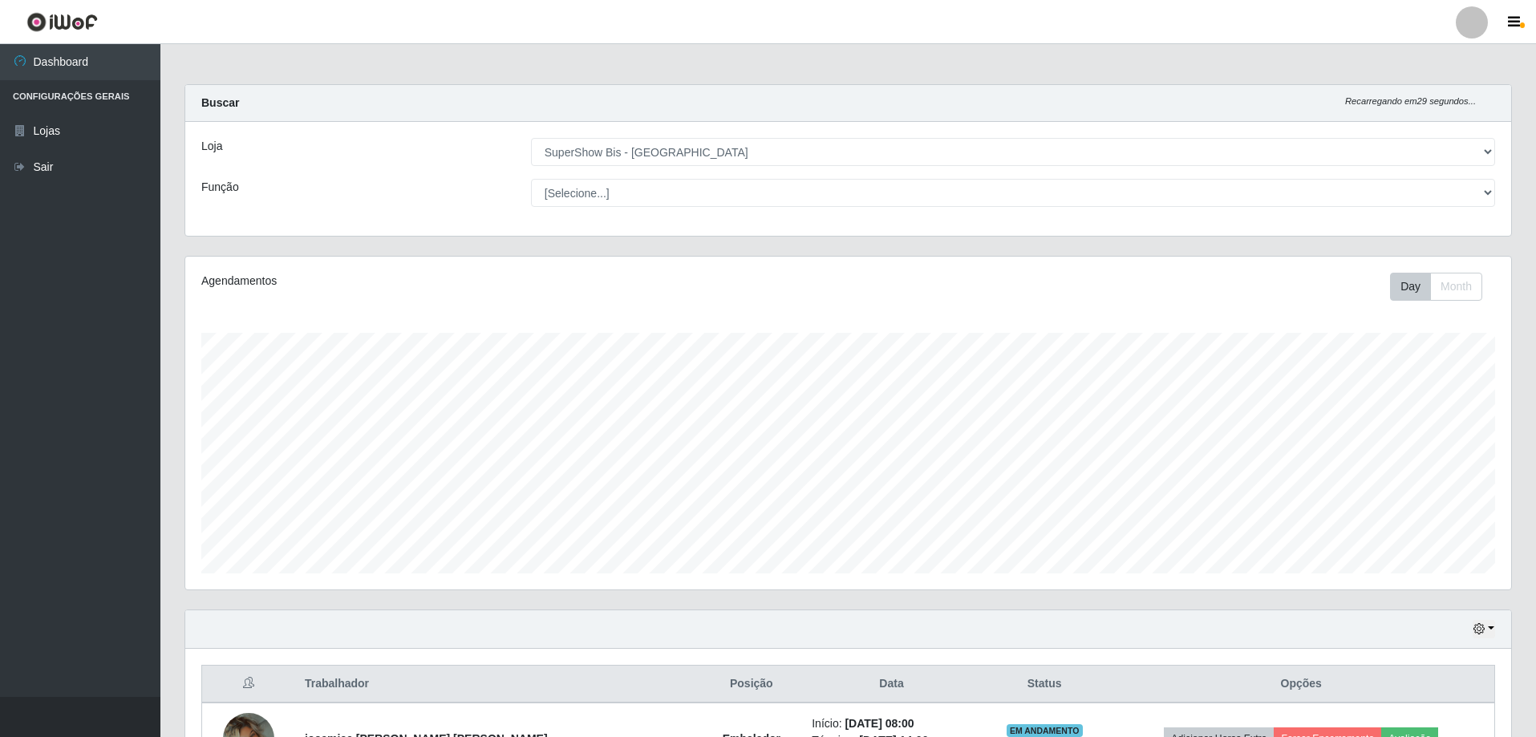 The width and height of the screenshot is (1536, 737). What do you see at coordinates (1435, 286) in the screenshot?
I see `div: First group` at bounding box center [1435, 286].